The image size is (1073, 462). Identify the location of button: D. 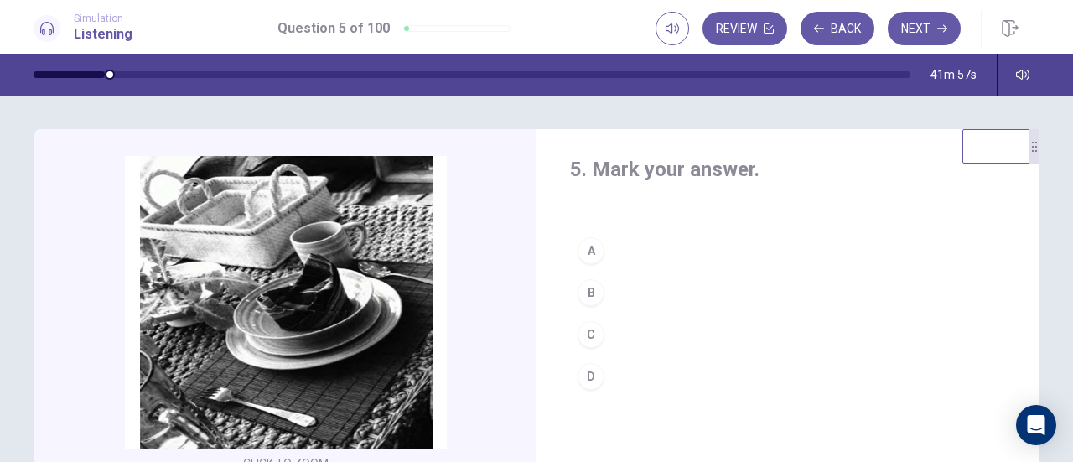
(788, 376).